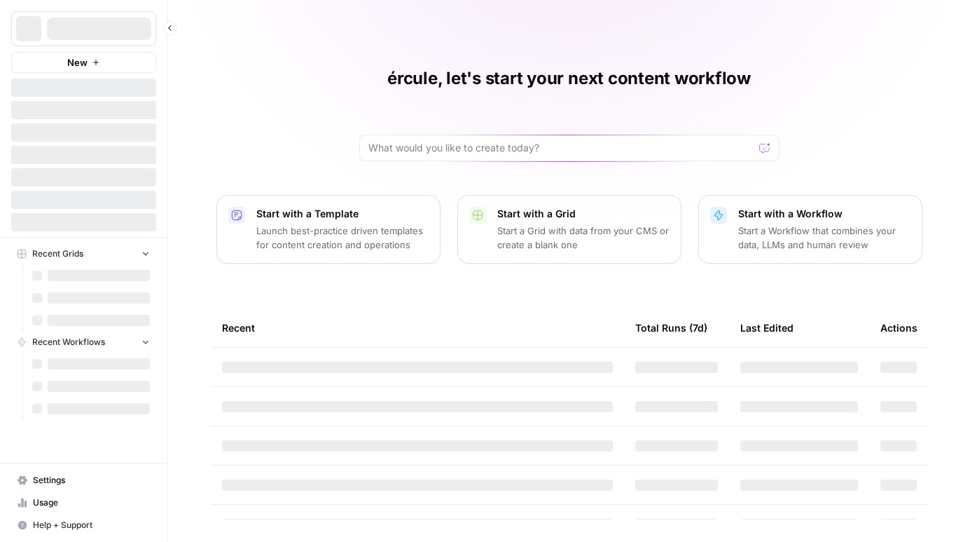 This screenshot has height=542, width=970. Describe the element at coordinates (825, 214) in the screenshot. I see `p: Start with a Workflow` at that location.